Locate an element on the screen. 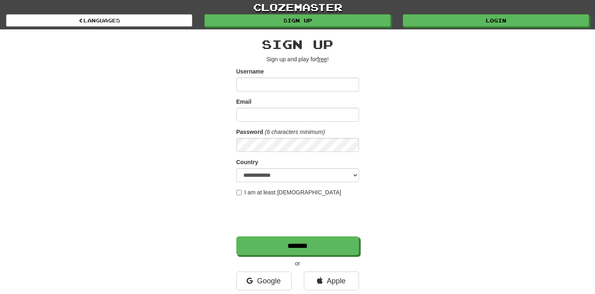 The height and width of the screenshot is (294, 595). label: Email is located at coordinates (244, 102).